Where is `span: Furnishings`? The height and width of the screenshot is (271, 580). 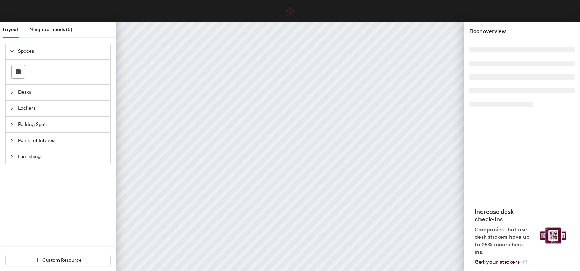 span: Furnishings is located at coordinates (62, 157).